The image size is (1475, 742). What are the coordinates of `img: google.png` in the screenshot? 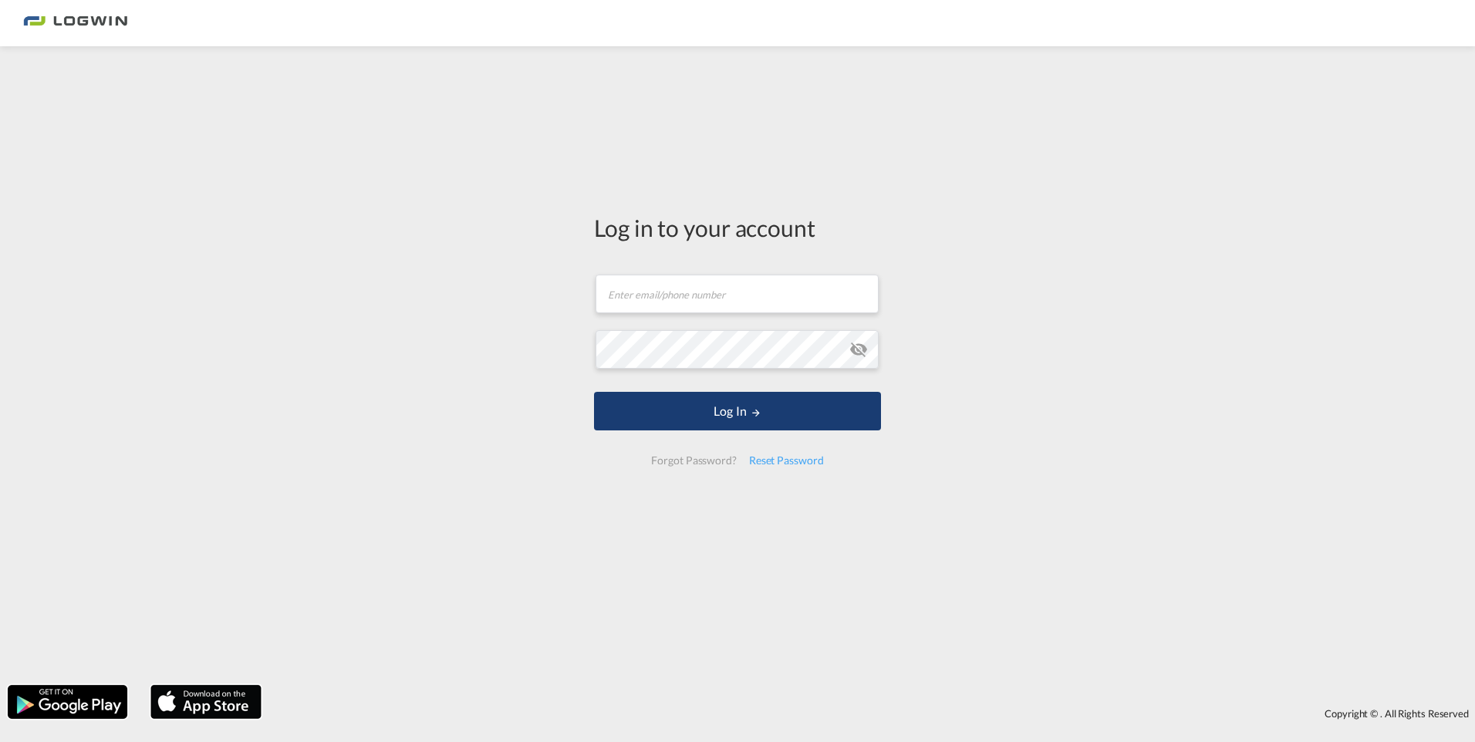 It's located at (67, 702).